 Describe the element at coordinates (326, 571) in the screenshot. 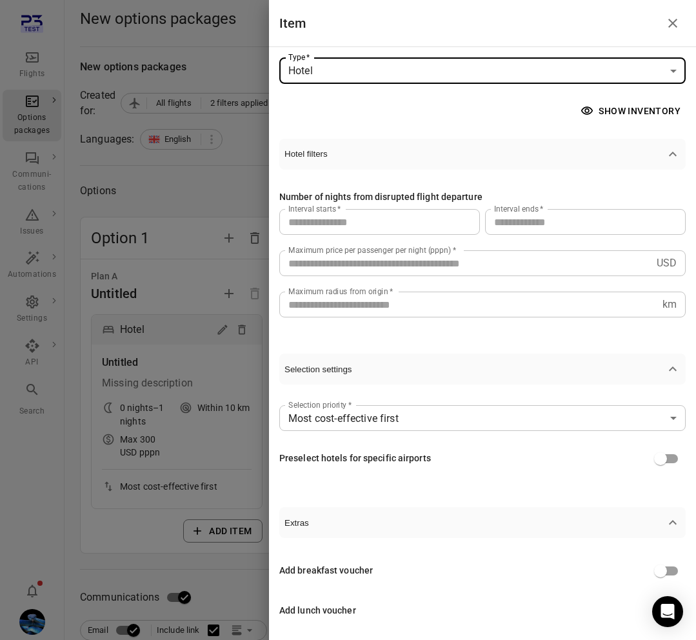

I see `div: Add breakfast voucher` at that location.